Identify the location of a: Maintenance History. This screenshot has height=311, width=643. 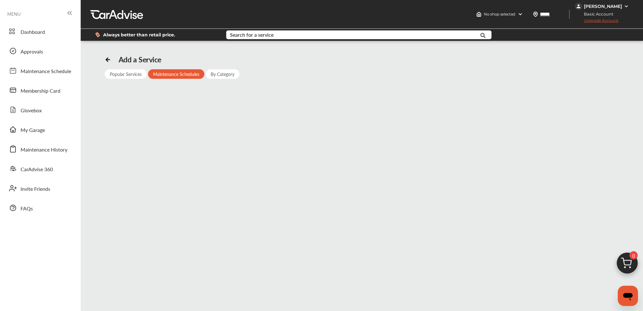
(40, 149).